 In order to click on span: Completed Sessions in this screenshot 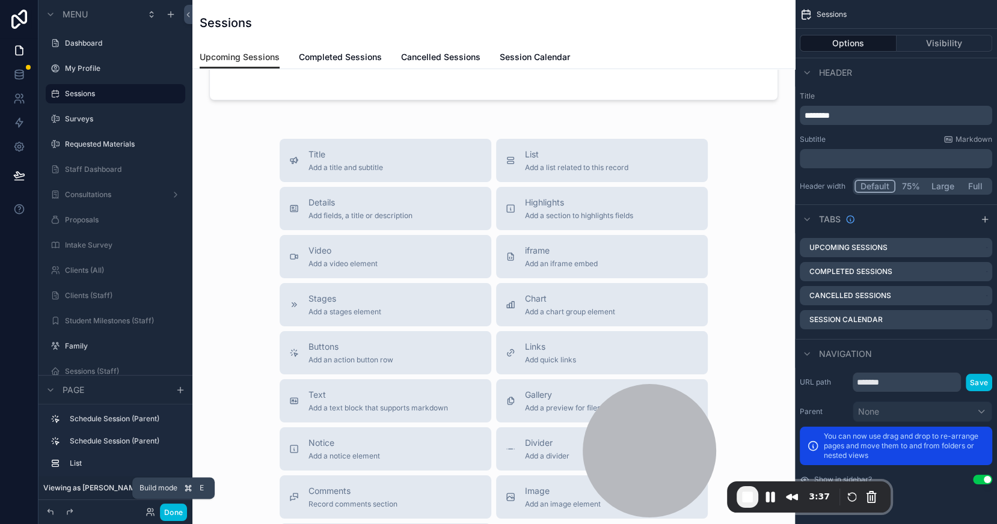, I will do `click(340, 57)`.